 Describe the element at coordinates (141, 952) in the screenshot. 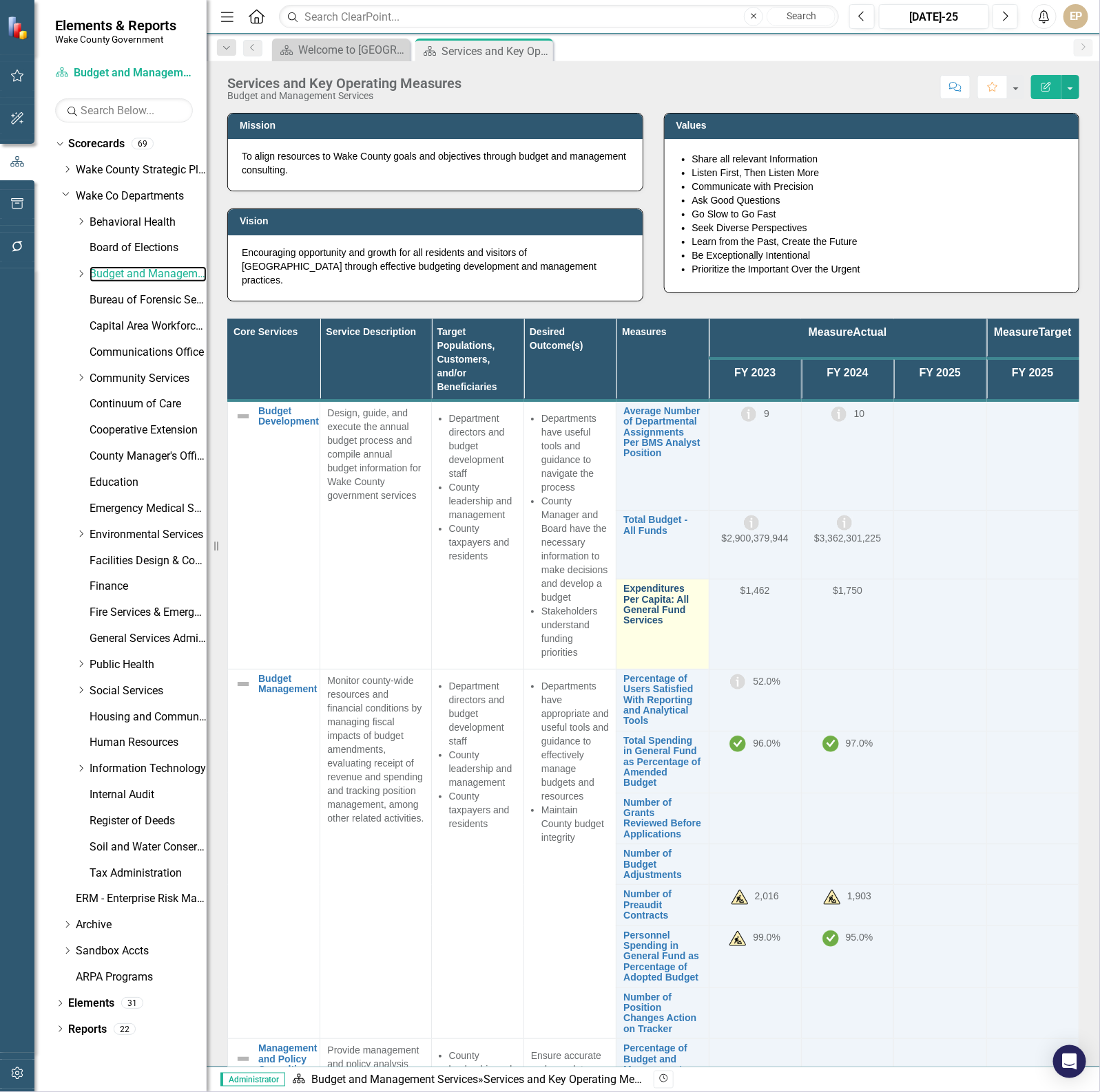

I see `a: Sandbox Accts` at that location.